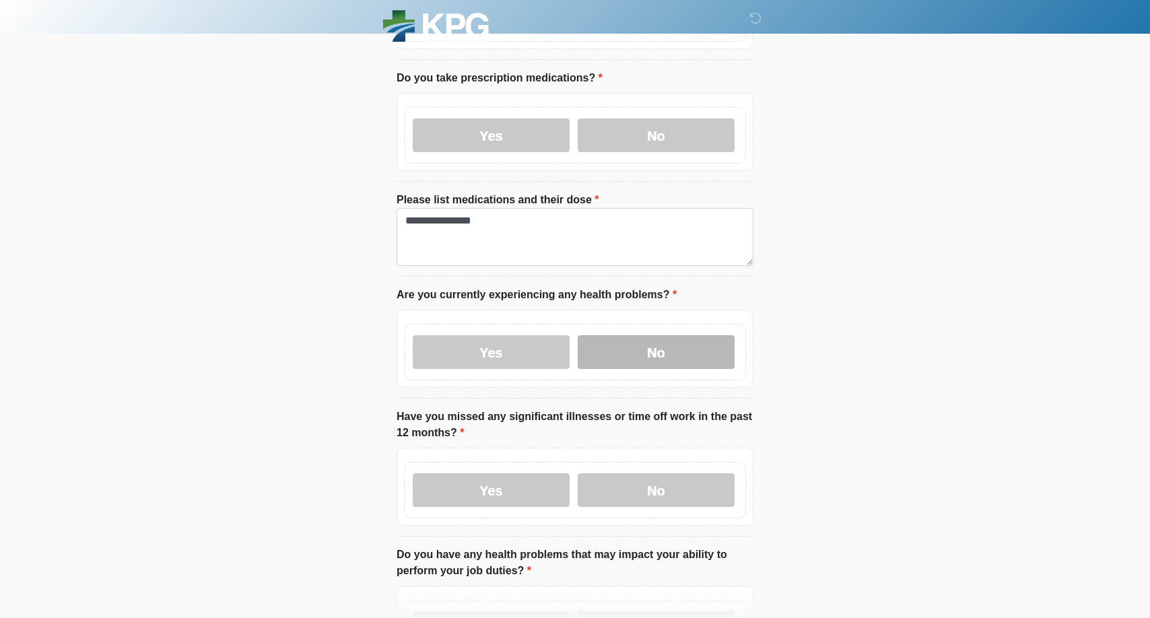 The image size is (1150, 618). Describe the element at coordinates (498, 200) in the screenshot. I see `label: Please list medications and their dose` at that location.